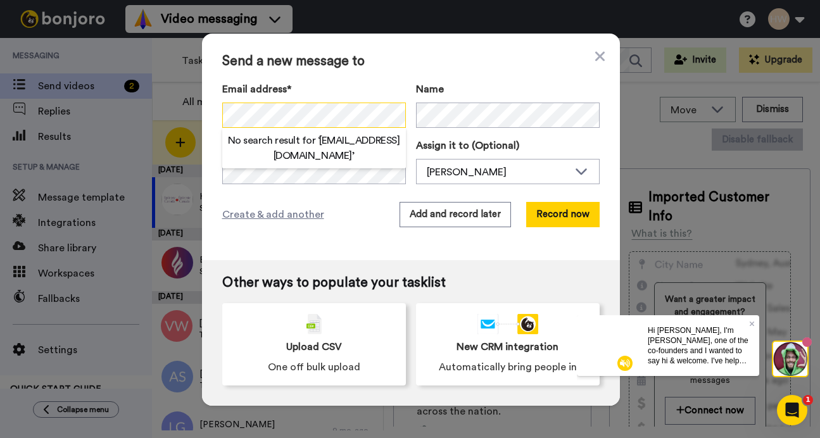 The width and height of the screenshot is (820, 438). What do you see at coordinates (411, 61) in the screenshot?
I see `span: Send a new message to` at bounding box center [411, 61].